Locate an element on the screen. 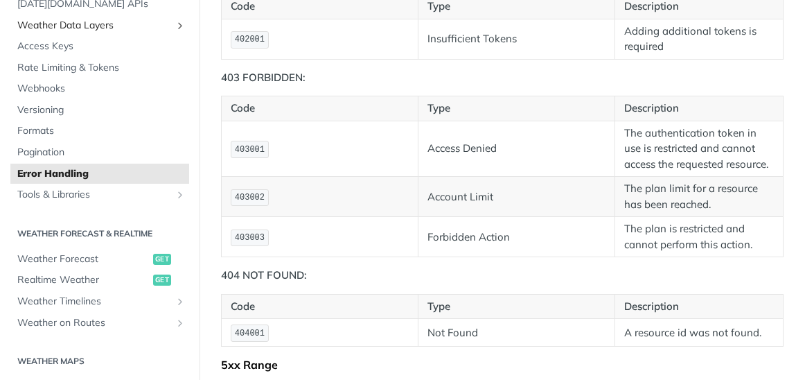 This screenshot has height=380, width=805. strong: 403 FORBIDDEN: is located at coordinates (263, 77).